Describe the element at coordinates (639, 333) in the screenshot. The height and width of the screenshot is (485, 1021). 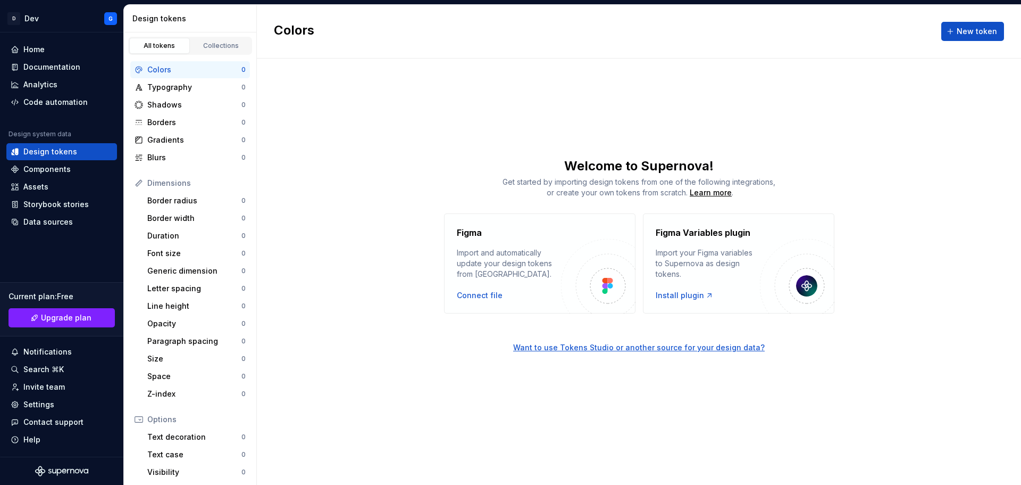
I see `a: Want to use Tokens Studio or another source for your design data?` at that location.